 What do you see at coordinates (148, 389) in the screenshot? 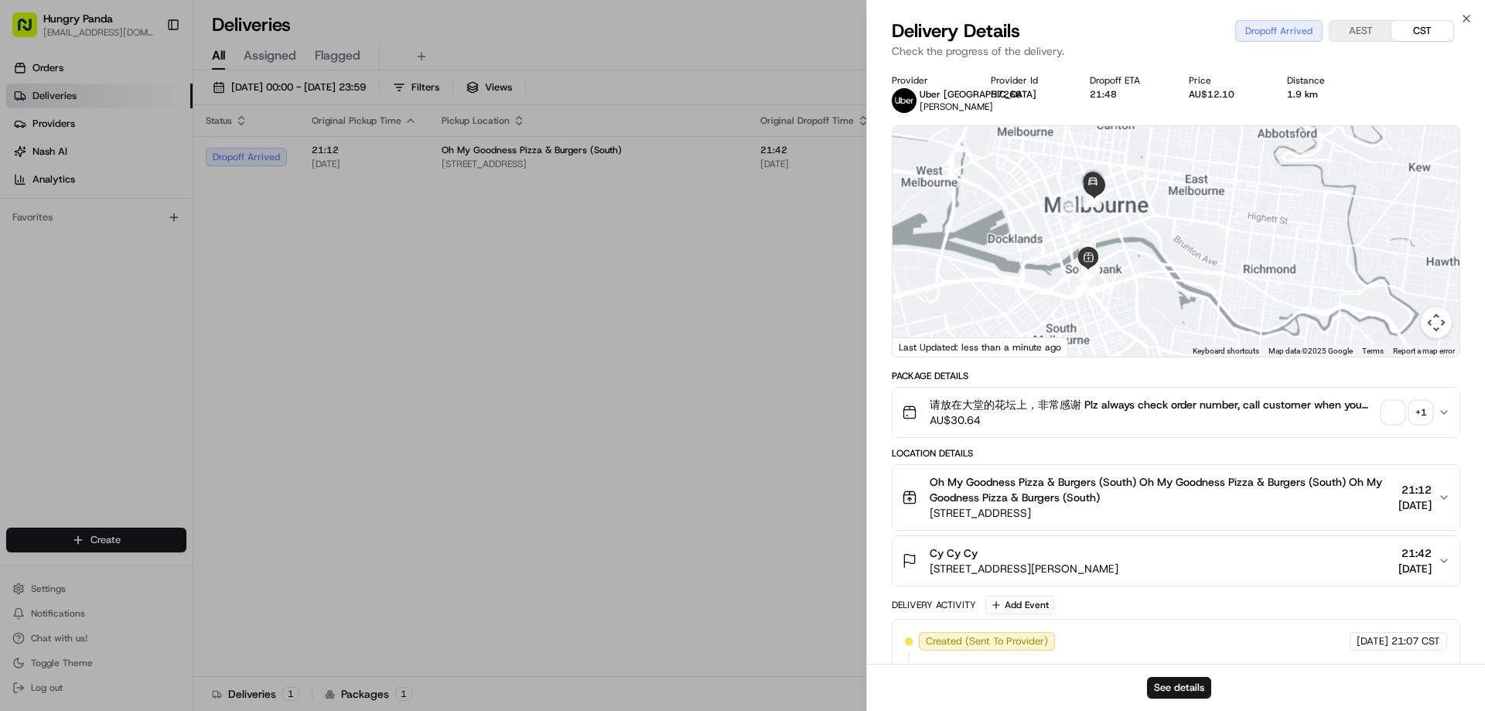
I see `a: Powered byPylon` at bounding box center [148, 389].